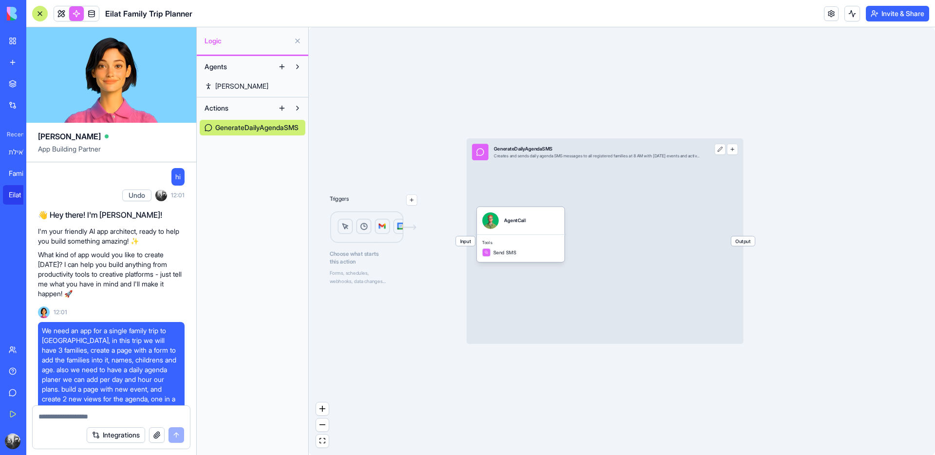 This screenshot has height=455, width=935. Describe the element at coordinates (216, 67) in the screenshot. I see `span: Agents` at that location.